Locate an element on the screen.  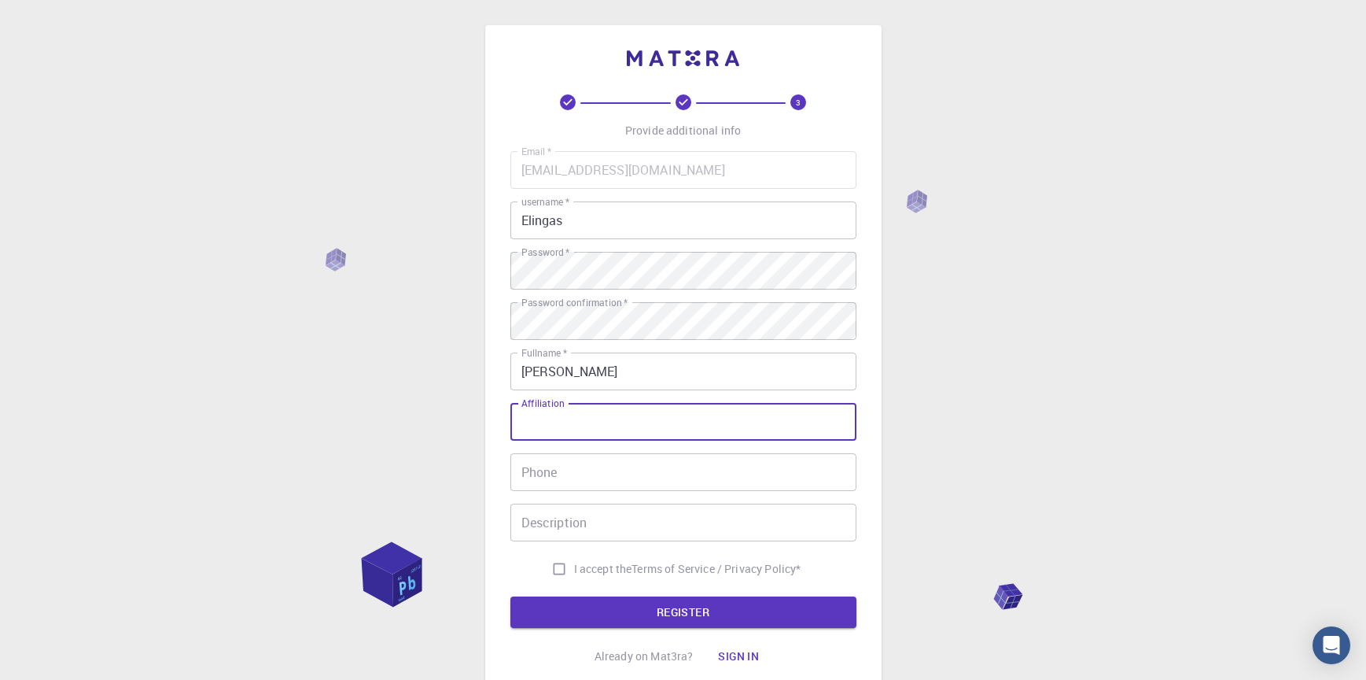
label: username is located at coordinates (545, 201).